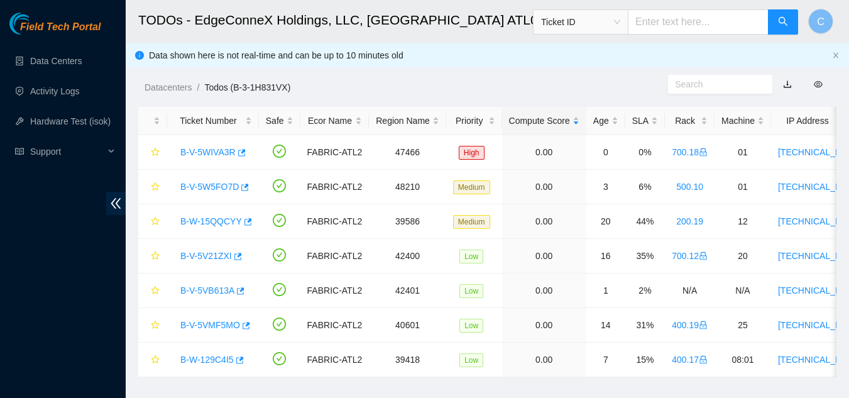 Image resolution: width=849 pixels, height=398 pixels. I want to click on span: Medium, so click(472, 222).